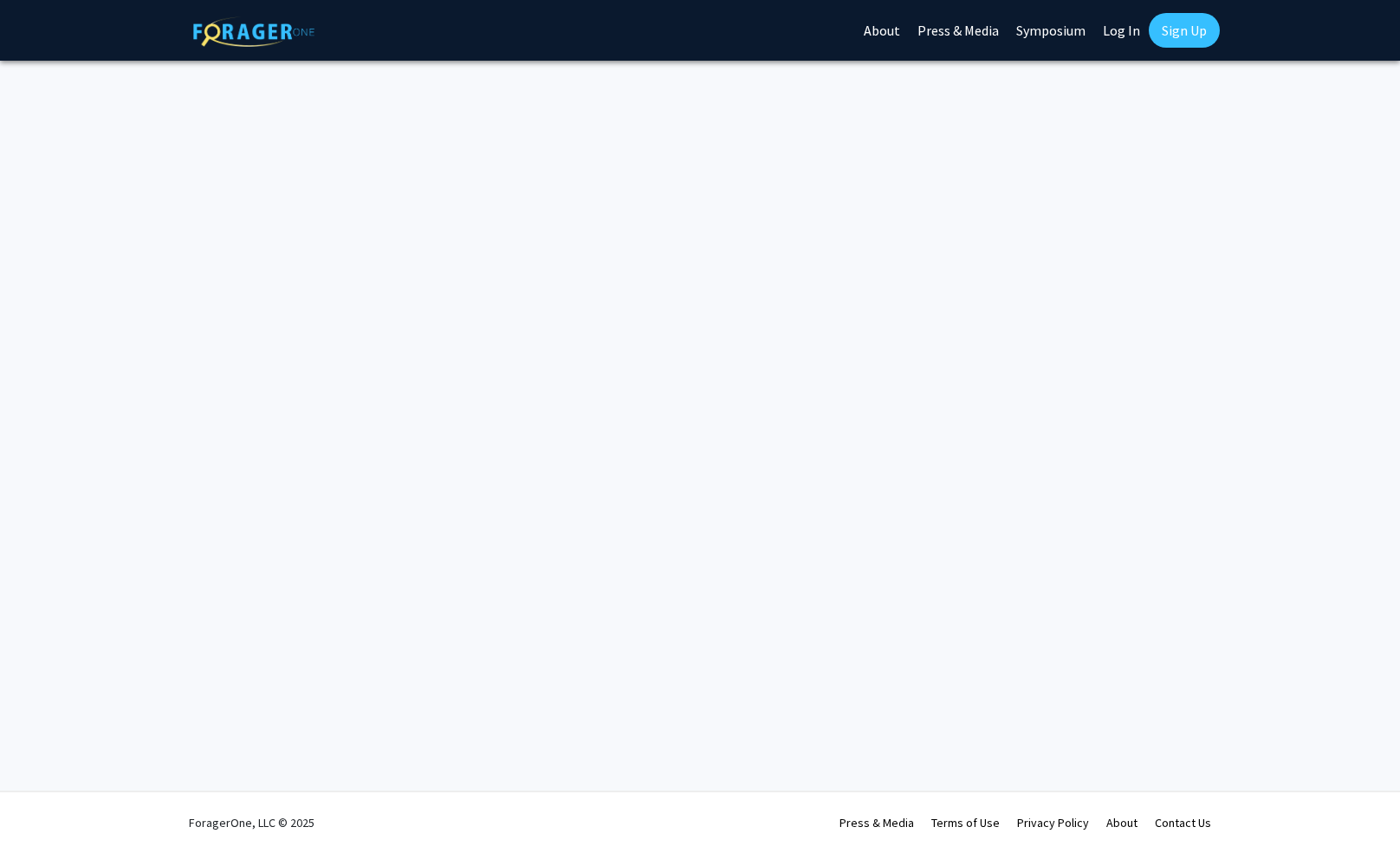 Image resolution: width=1400 pixels, height=853 pixels. Describe the element at coordinates (876, 823) in the screenshot. I see `a: Press & Media` at that location.